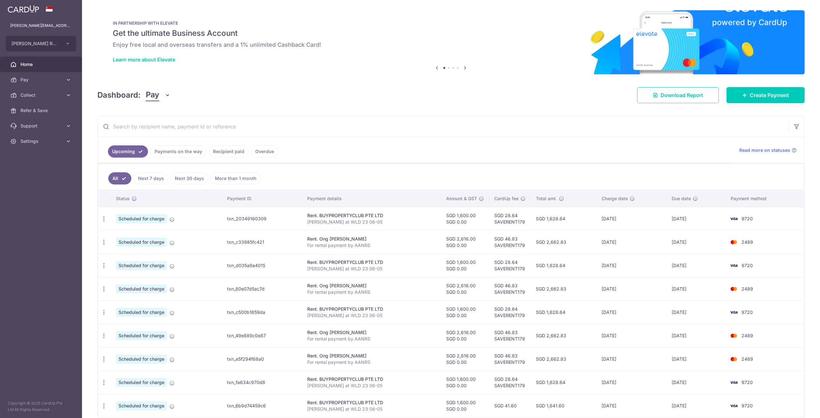 This screenshot has height=418, width=820. I want to click on span: Create Payment, so click(770, 95).